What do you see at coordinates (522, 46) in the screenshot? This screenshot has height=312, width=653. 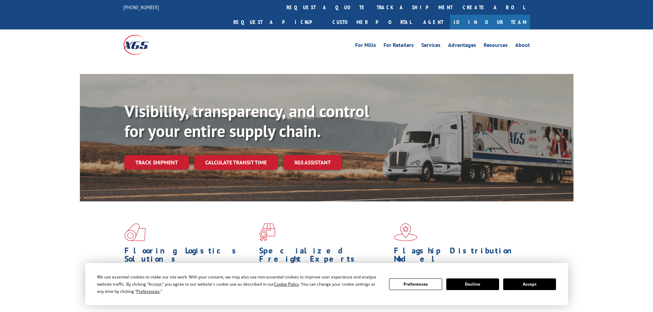 I see `a: About` at bounding box center [522, 46].